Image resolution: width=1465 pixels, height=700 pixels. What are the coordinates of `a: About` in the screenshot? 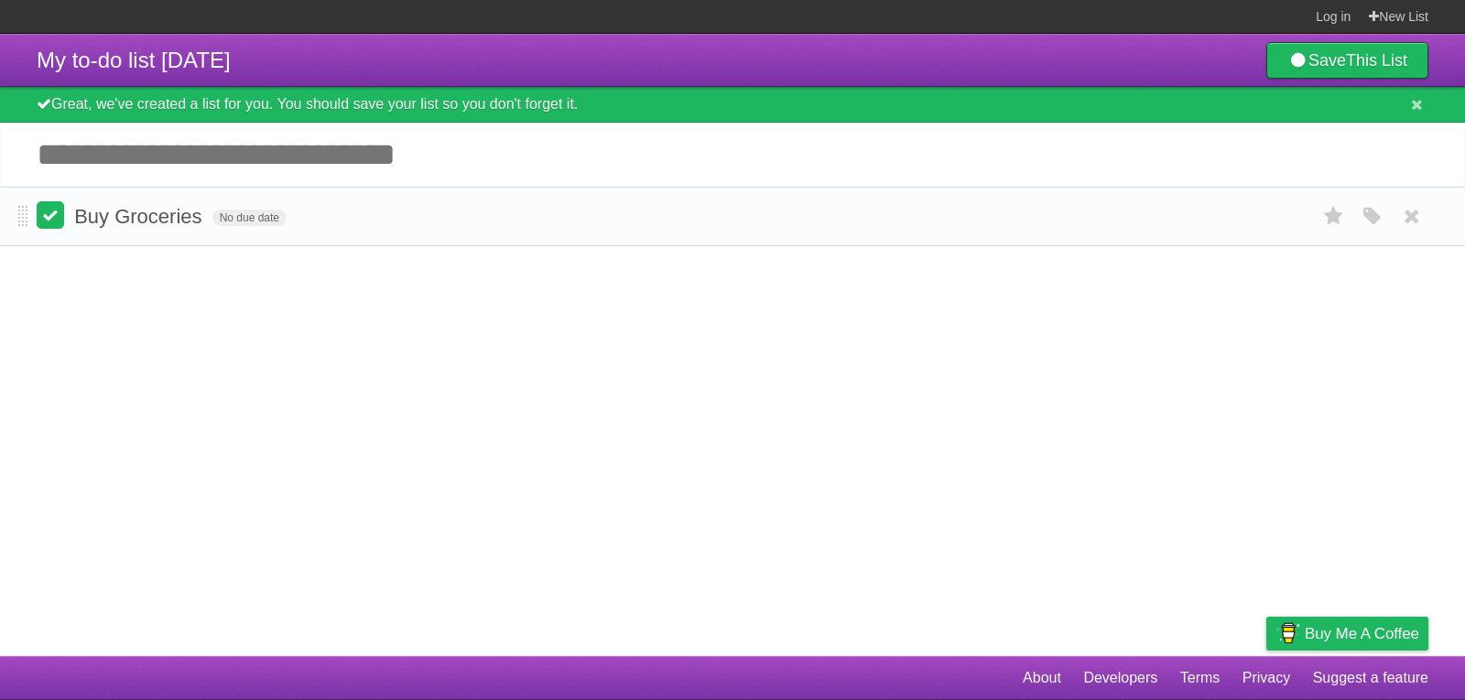 It's located at (1042, 678).